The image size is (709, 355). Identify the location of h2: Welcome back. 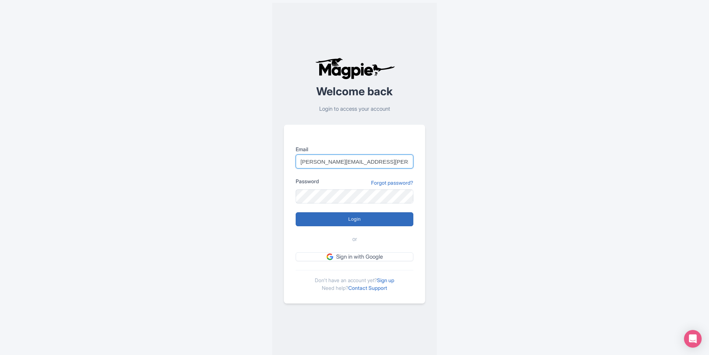
(354, 91).